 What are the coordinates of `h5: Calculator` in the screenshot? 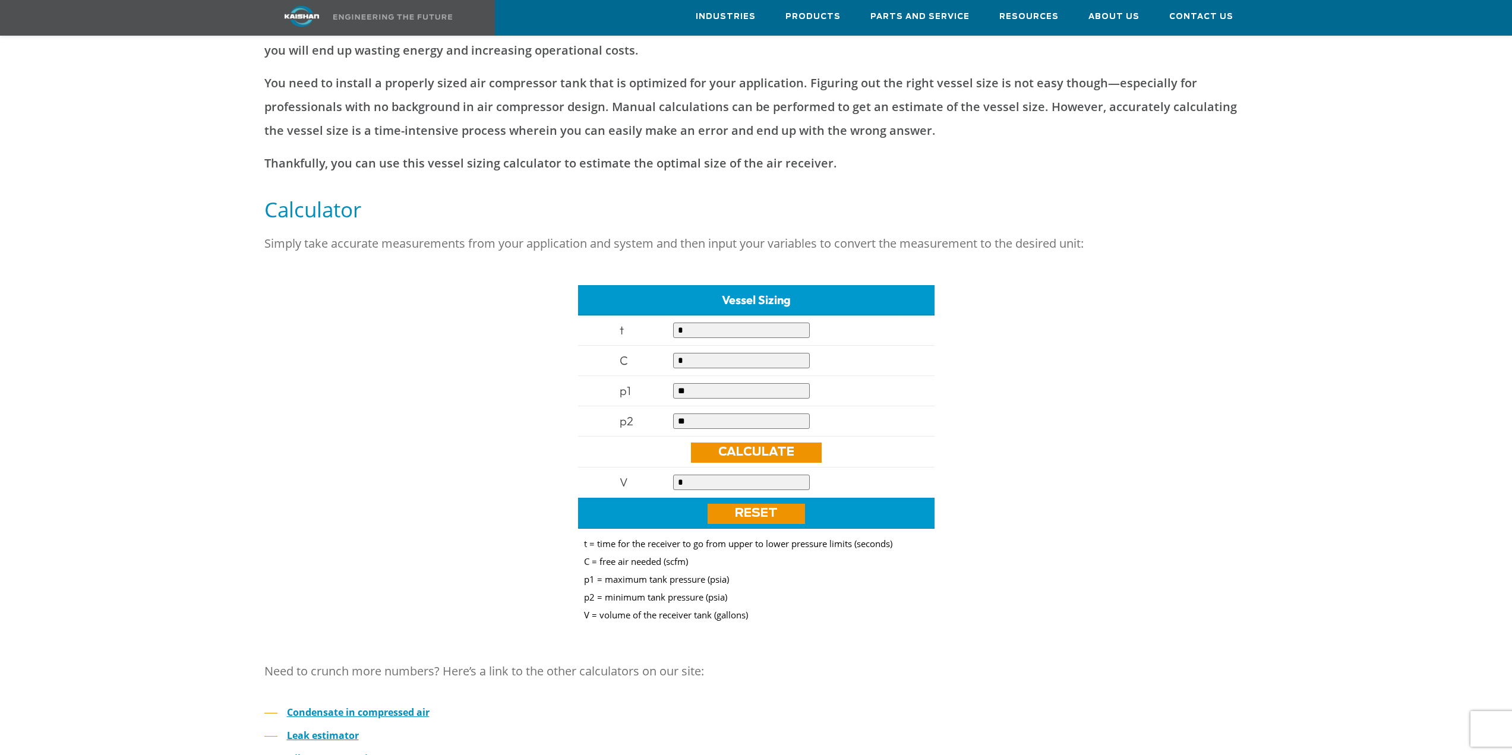 It's located at (756, 209).